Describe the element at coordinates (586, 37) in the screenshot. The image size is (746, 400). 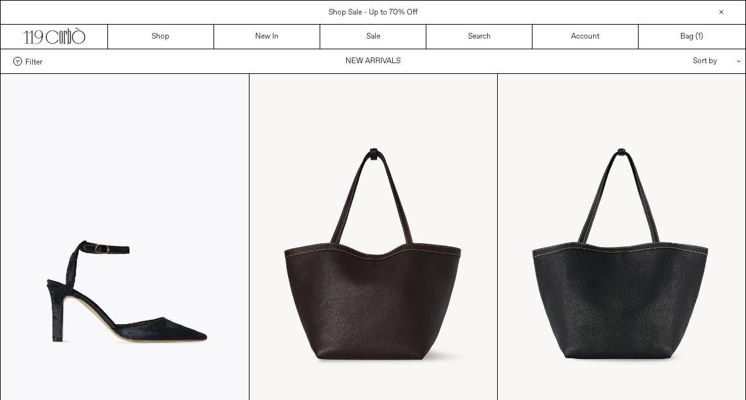
I see `a: Account` at that location.